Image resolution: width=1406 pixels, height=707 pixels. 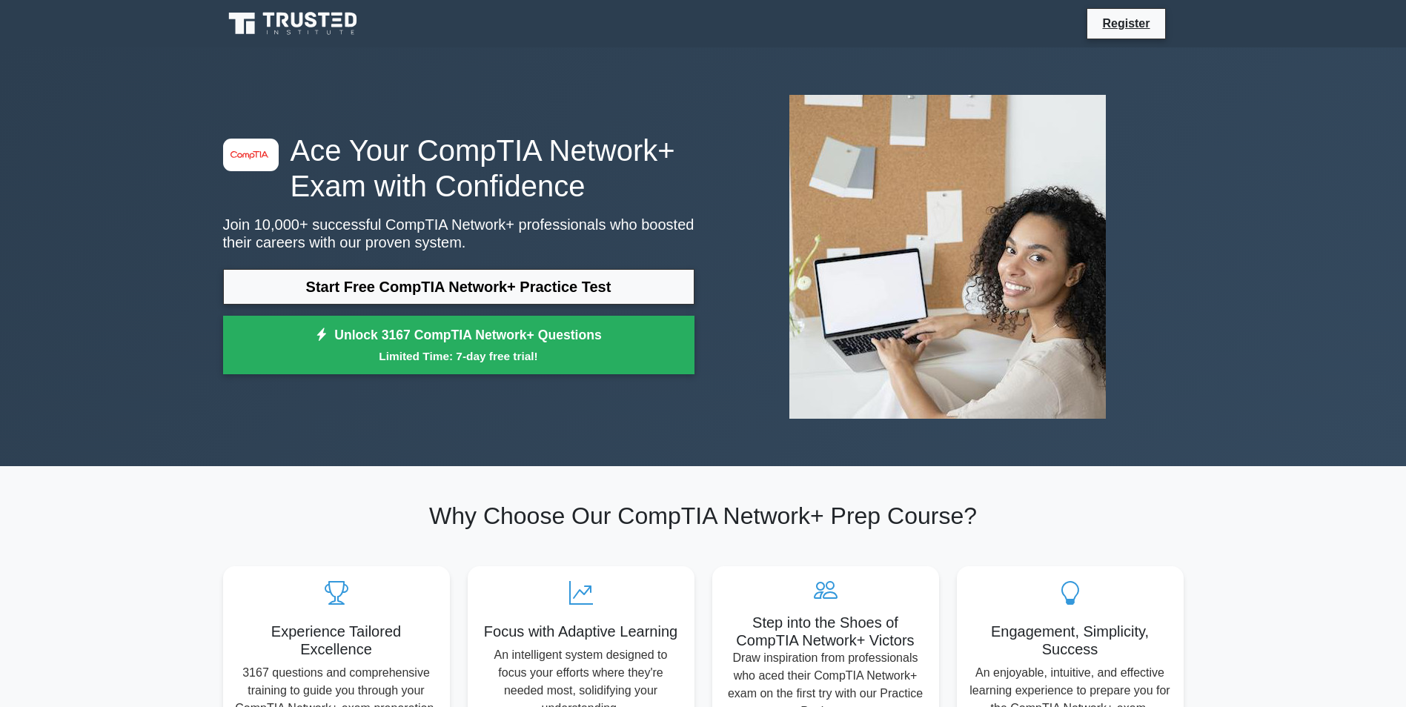 I want to click on h5: Focus with Adaptive Learning, so click(x=581, y=632).